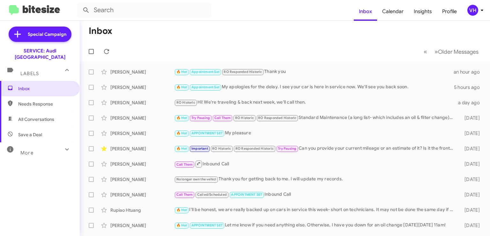  What do you see at coordinates (315, 179) in the screenshot?
I see `div: Thank you for getting back to me. I will update my records.` at bounding box center [315, 179].